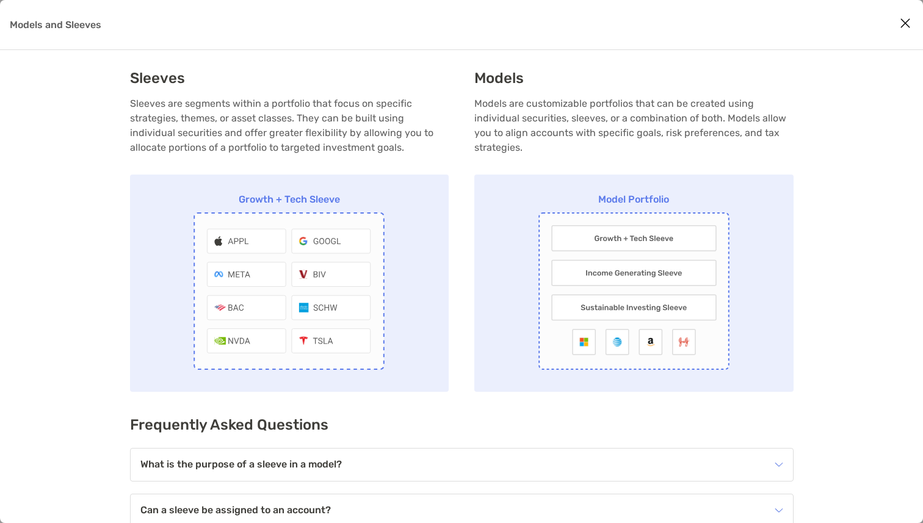 The height and width of the screenshot is (523, 923). I want to click on img: Model Portfolio, so click(634, 291).